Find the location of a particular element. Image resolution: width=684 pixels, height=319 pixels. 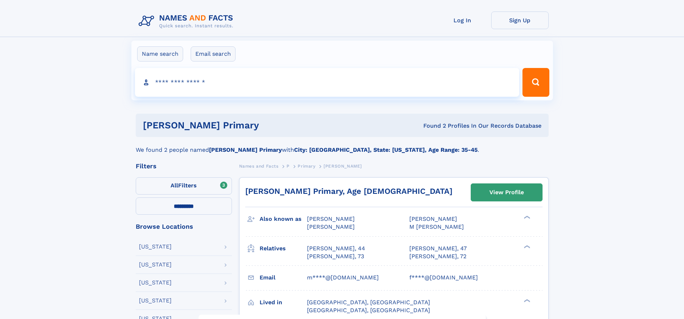

a: Log In is located at coordinates (463, 20).